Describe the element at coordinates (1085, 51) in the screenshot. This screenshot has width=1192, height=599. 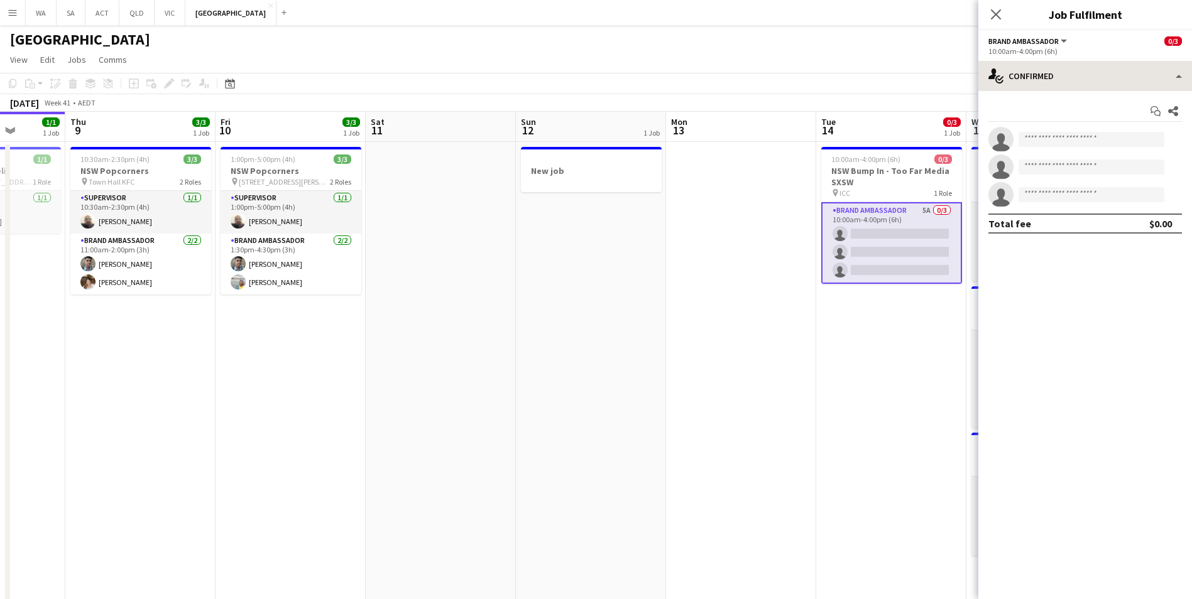
I see `div: 10:00am-4:00pm (6h)` at that location.